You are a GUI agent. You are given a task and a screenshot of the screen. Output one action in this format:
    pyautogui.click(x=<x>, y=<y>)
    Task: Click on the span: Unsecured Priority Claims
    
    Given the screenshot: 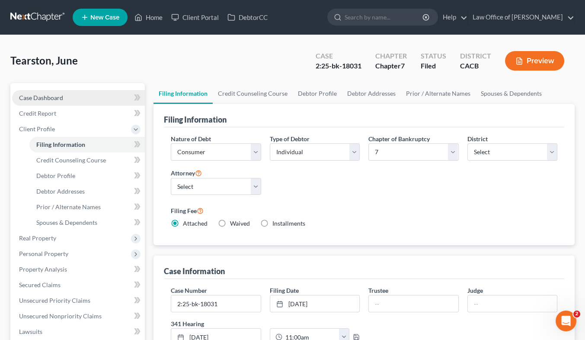 What is the action you would take?
    pyautogui.click(x=54, y=300)
    